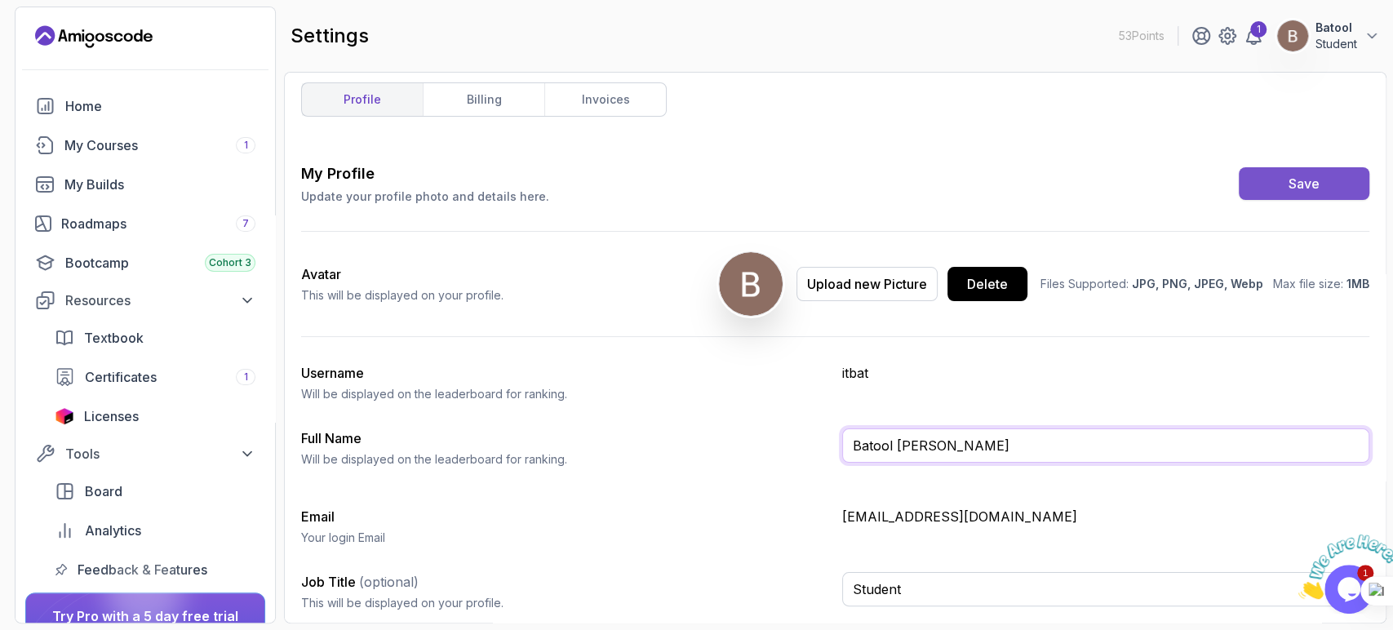 The image size is (1393, 630). I want to click on label: Full Name, so click(331, 438).